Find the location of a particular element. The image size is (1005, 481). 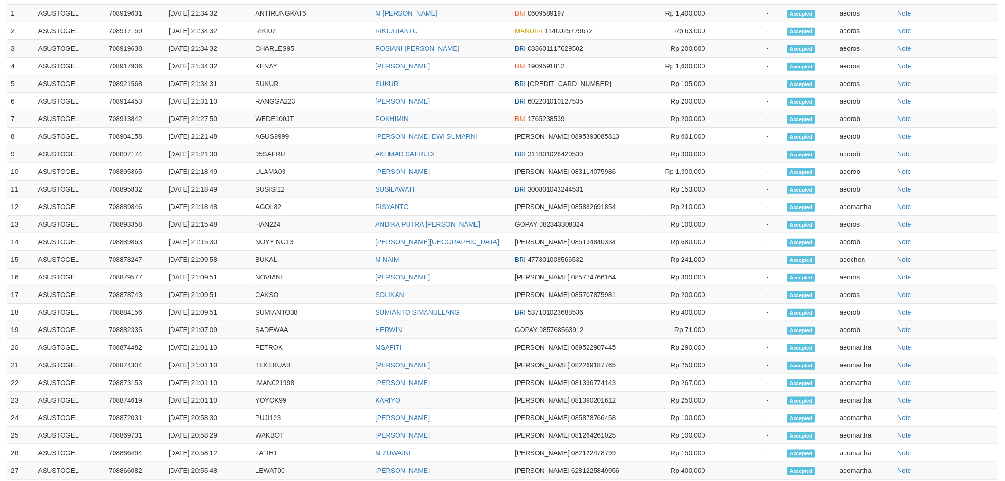

td: 708884156 is located at coordinates (135, 312).